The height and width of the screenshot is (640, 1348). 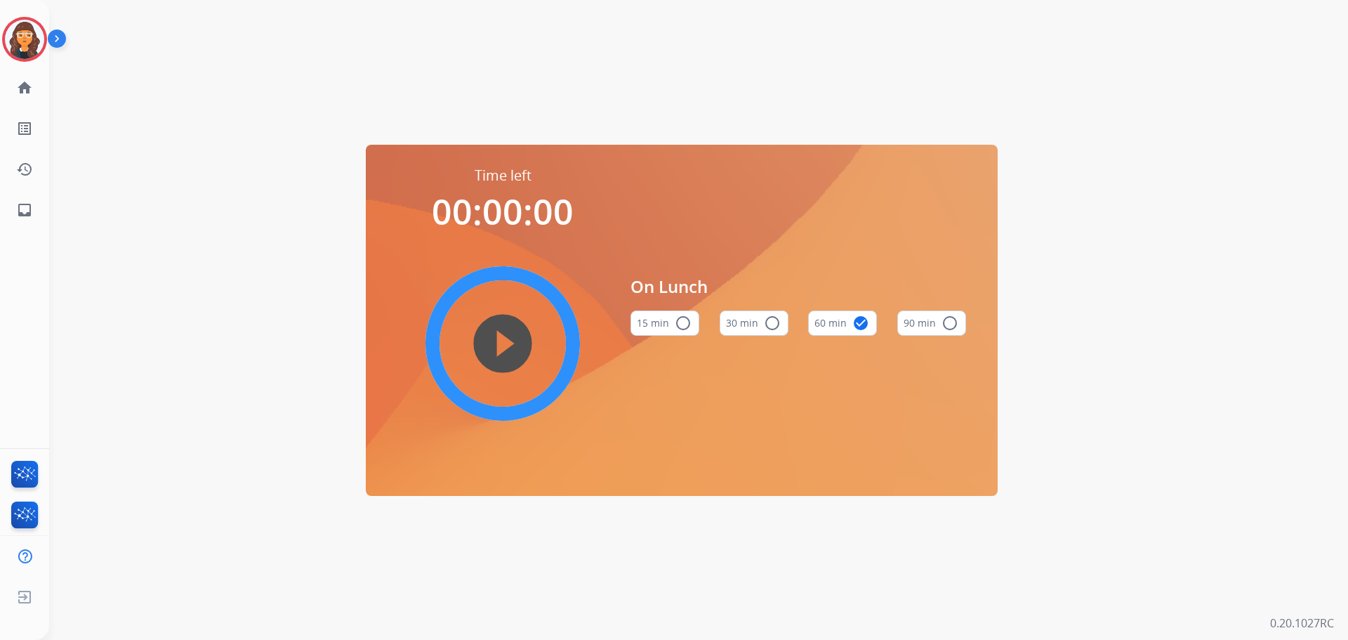 I want to click on p: 0.20.1027RC, so click(x=1302, y=623).